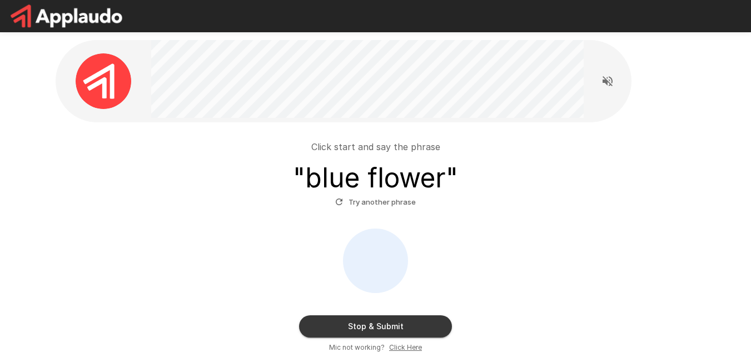 The height and width of the screenshot is (352, 751). What do you see at coordinates (103, 81) in the screenshot?
I see `img: applaudo_avatar.png` at bounding box center [103, 81].